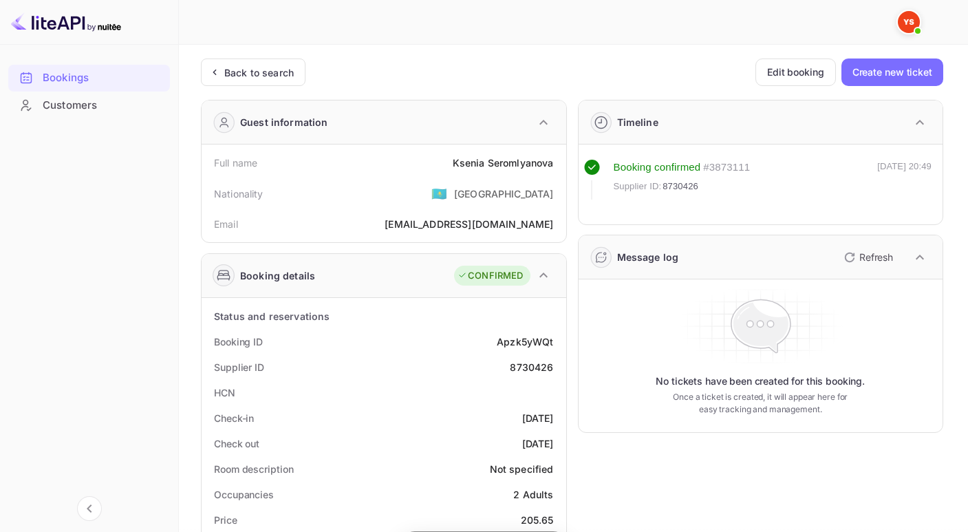 This screenshot has width=968, height=532. What do you see at coordinates (638, 122) in the screenshot?
I see `div: Timeline` at bounding box center [638, 122].